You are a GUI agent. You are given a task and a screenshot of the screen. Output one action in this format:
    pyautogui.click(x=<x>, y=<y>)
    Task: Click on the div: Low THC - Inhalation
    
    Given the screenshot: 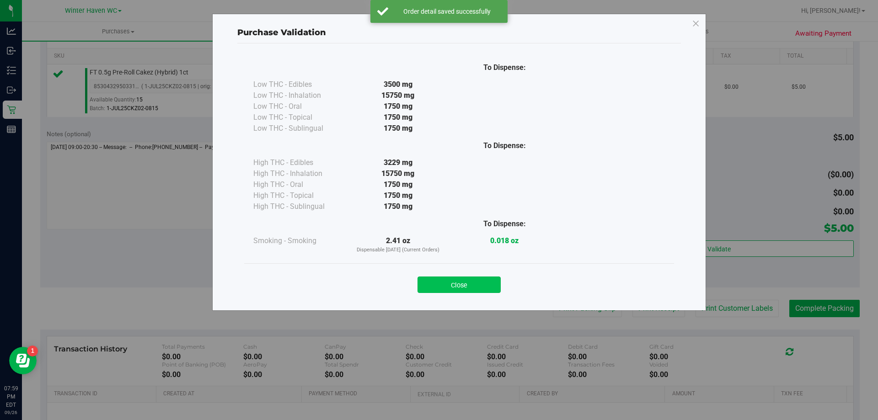 What is the action you would take?
    pyautogui.click(x=299, y=96)
    